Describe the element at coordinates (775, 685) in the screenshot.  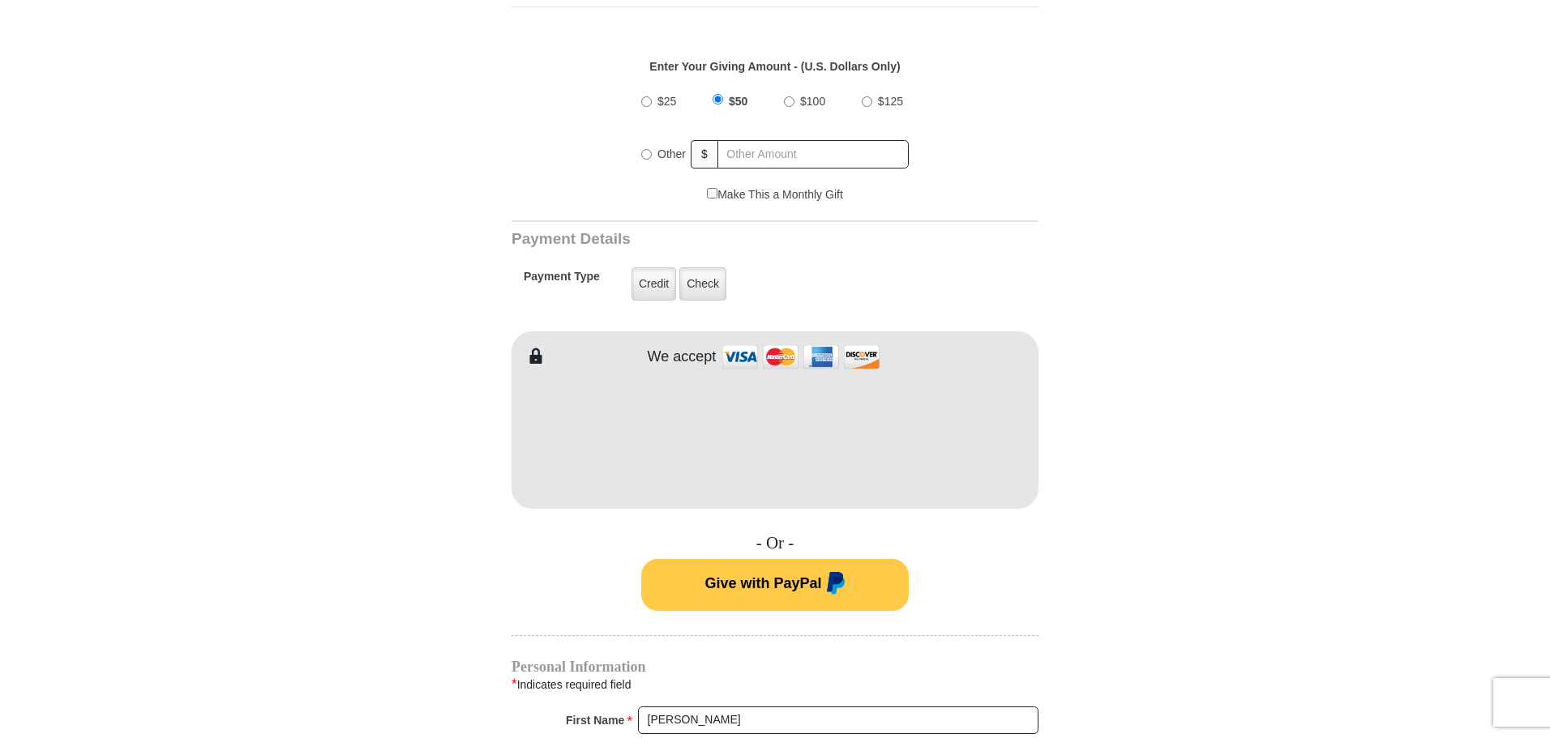
I see `div: Indicates required field` at that location.